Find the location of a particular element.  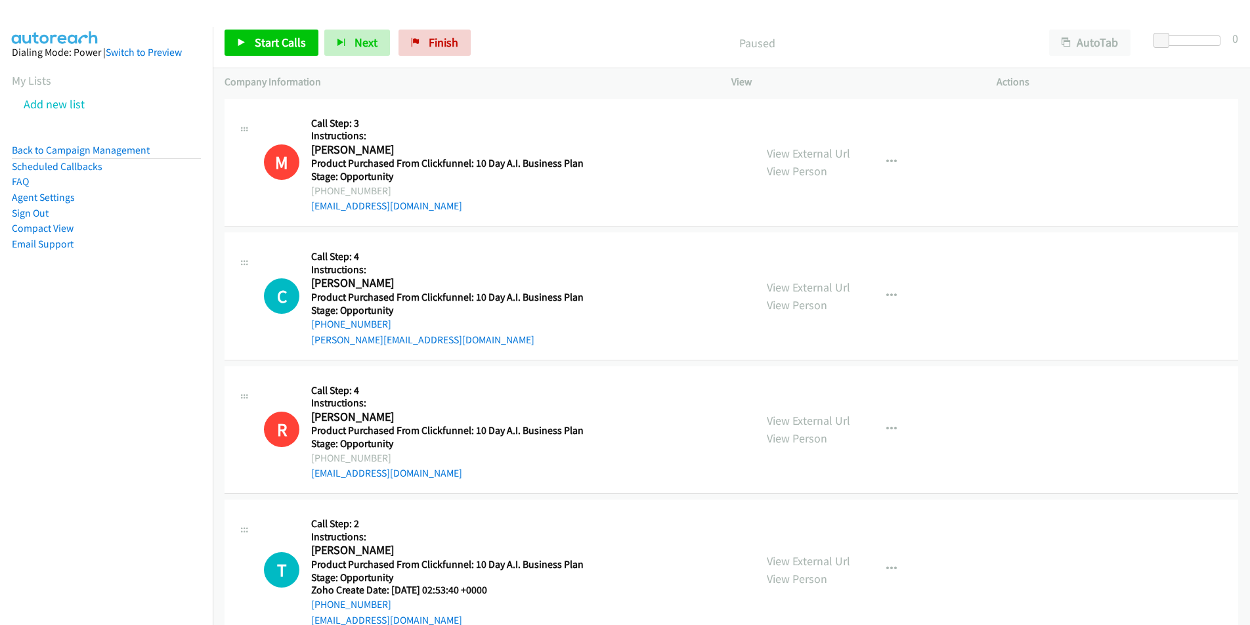

a: Back to Campaign Management is located at coordinates (81, 150).